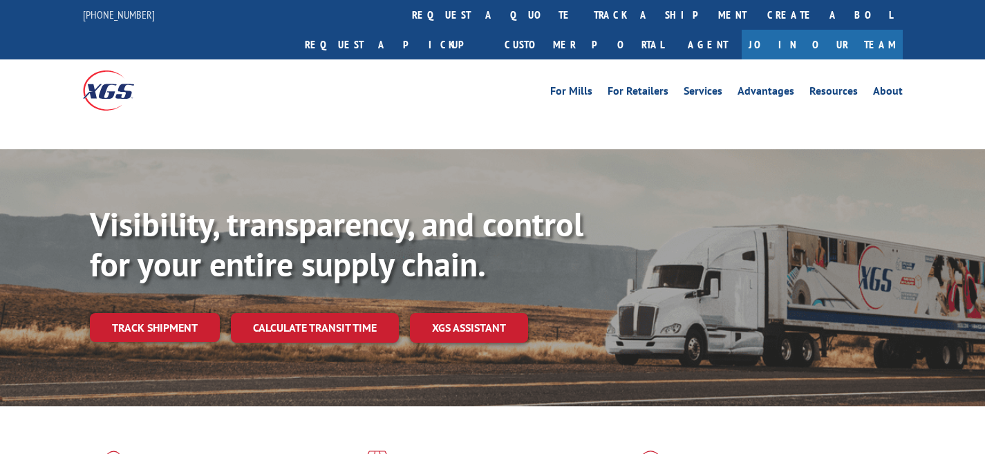 This screenshot has height=454, width=985. Describe the element at coordinates (315, 328) in the screenshot. I see `a: Calculate transit time` at that location.